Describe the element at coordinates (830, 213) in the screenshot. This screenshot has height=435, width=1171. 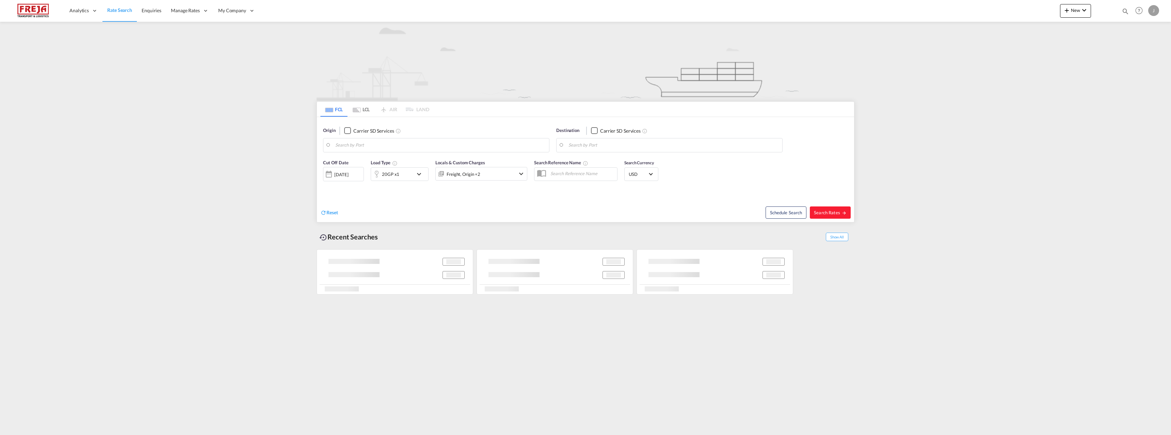
I see `button: Search Ratesicon-arrow-right` at that location.